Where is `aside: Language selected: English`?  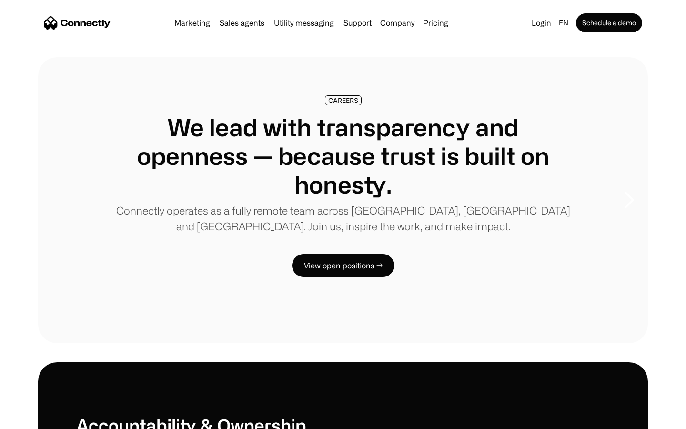 aside: Language selected: English is located at coordinates (33, 418).